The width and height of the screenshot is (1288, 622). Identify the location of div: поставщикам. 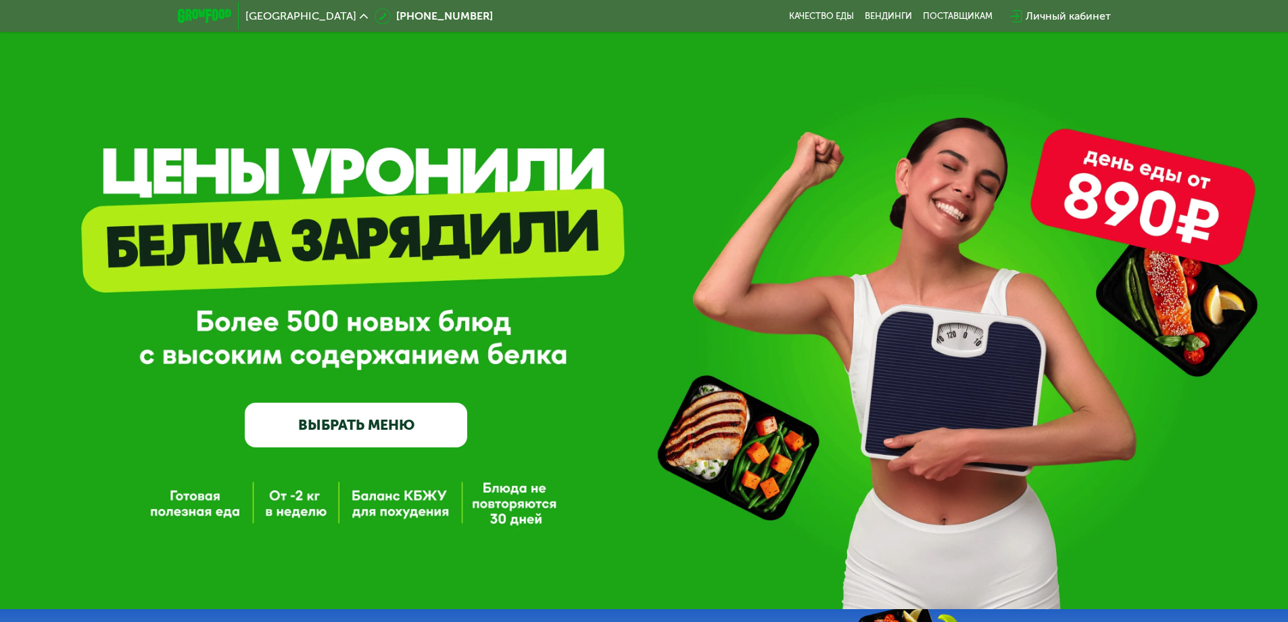
(958, 16).